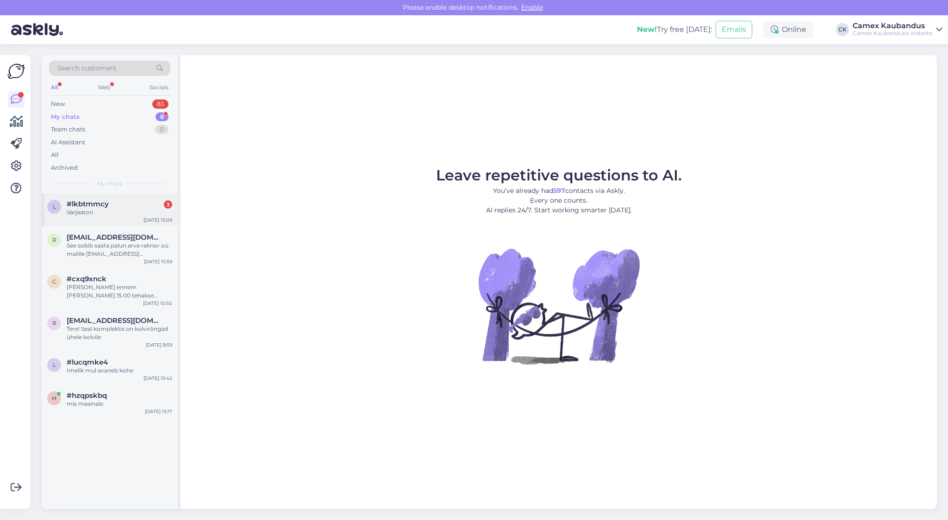 Image resolution: width=948 pixels, height=520 pixels. Describe the element at coordinates (159, 88) in the screenshot. I see `div: Socials` at that location.